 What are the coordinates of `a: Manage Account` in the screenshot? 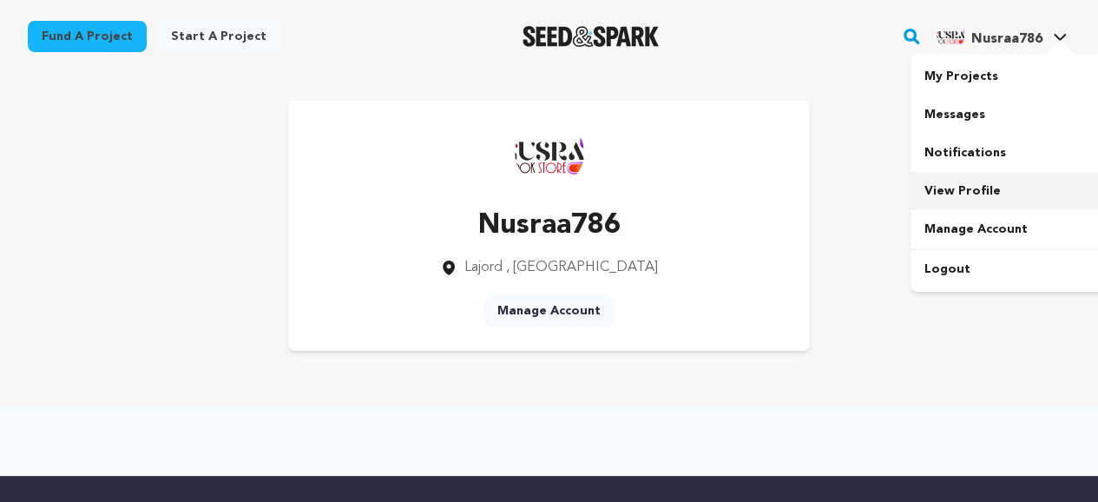 It's located at (548, 311).